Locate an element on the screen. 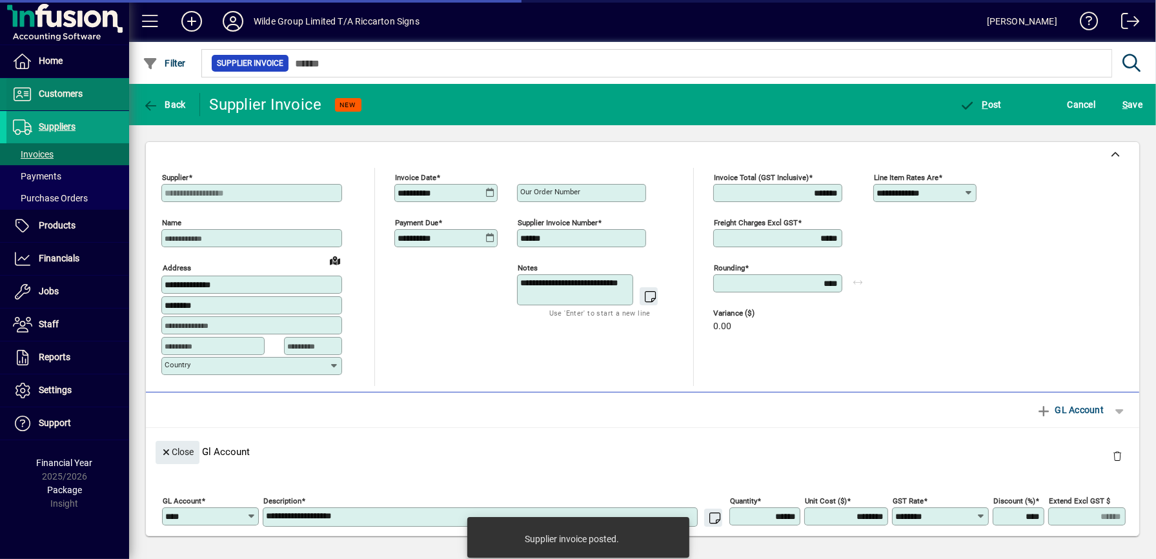  mat-label: Unit Cost ($) is located at coordinates (826, 500).